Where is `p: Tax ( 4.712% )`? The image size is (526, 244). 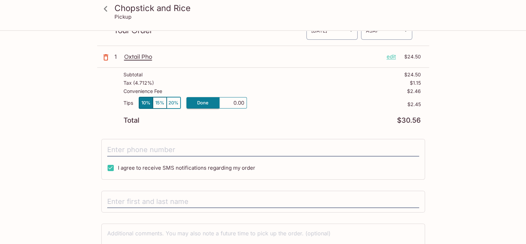
p: Tax ( 4.712% ) is located at coordinates (139, 83).